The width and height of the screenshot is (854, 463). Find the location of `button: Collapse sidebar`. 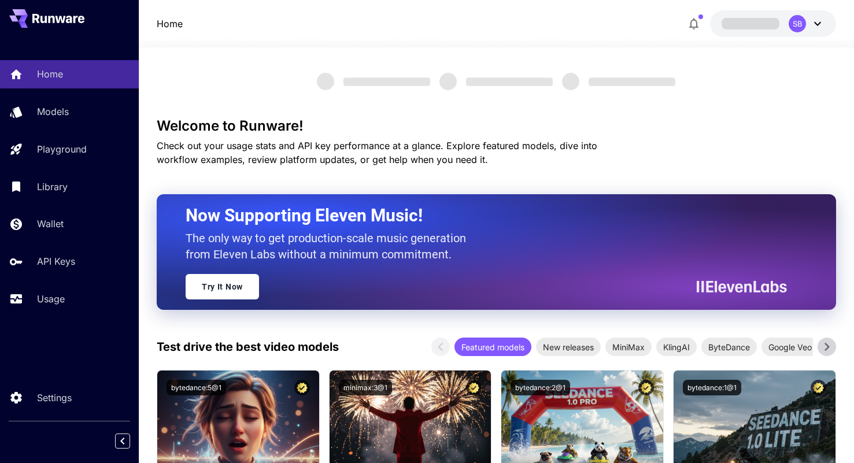

button: Collapse sidebar is located at coordinates (123, 441).